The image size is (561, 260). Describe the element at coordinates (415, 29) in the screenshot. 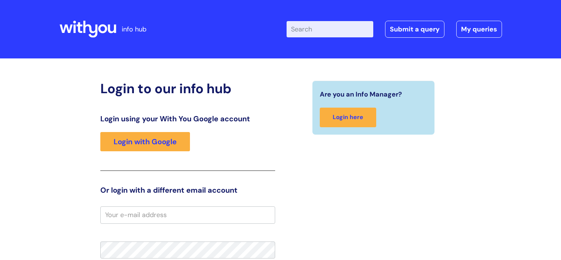

I see `a: Submit a query` at that location.